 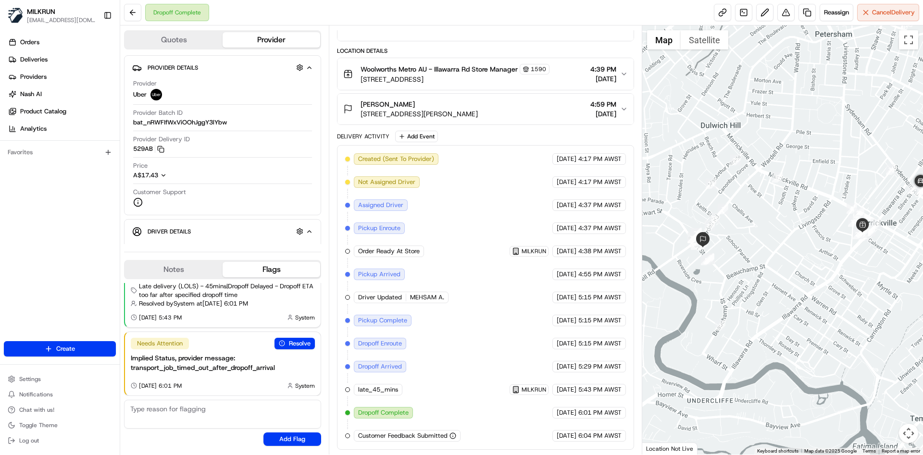 I want to click on span: Resolved by System, so click(x=167, y=304).